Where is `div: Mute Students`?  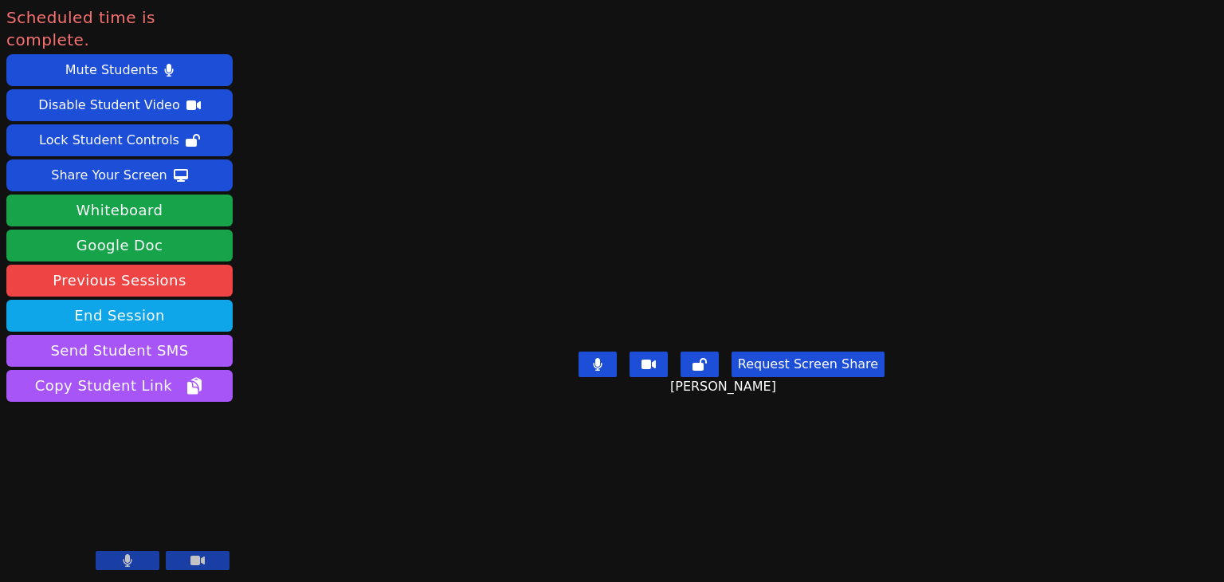
div: Mute Students is located at coordinates (112, 70).